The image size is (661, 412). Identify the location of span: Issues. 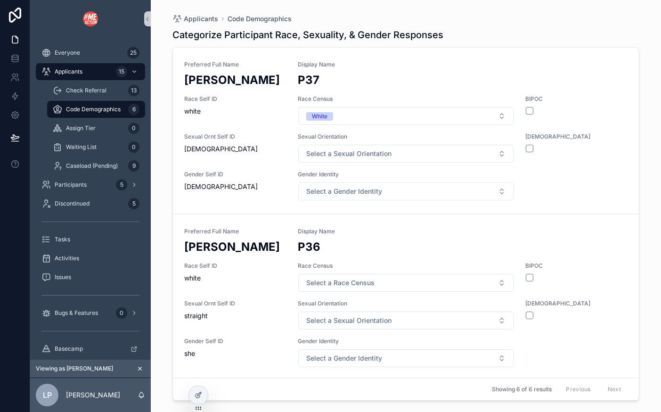
(63, 277).